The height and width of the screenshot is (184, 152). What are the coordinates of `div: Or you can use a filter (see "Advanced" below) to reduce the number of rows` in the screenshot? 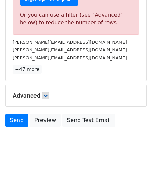 It's located at (76, 19).